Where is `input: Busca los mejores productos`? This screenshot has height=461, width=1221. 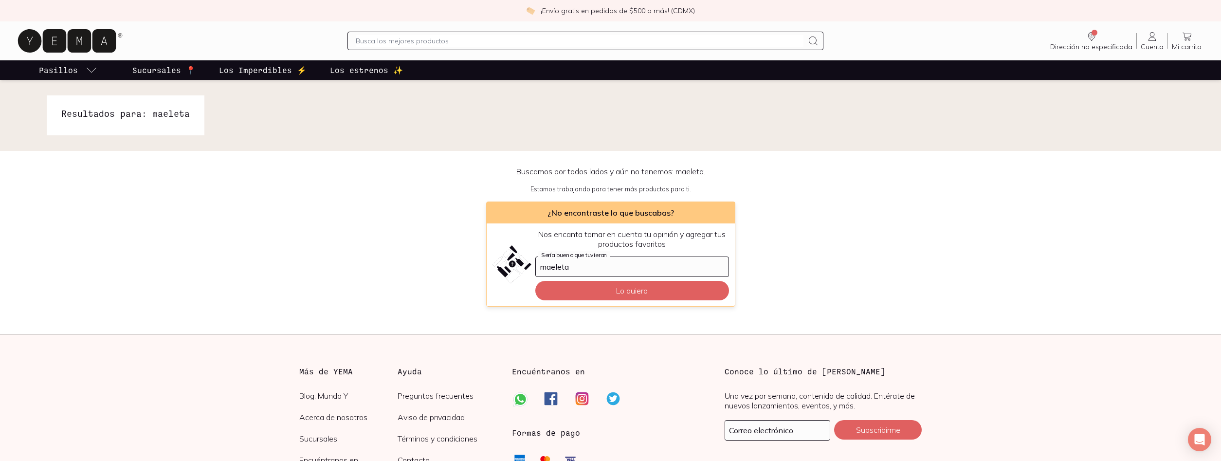
input: Busca los mejores productos is located at coordinates (580, 41).